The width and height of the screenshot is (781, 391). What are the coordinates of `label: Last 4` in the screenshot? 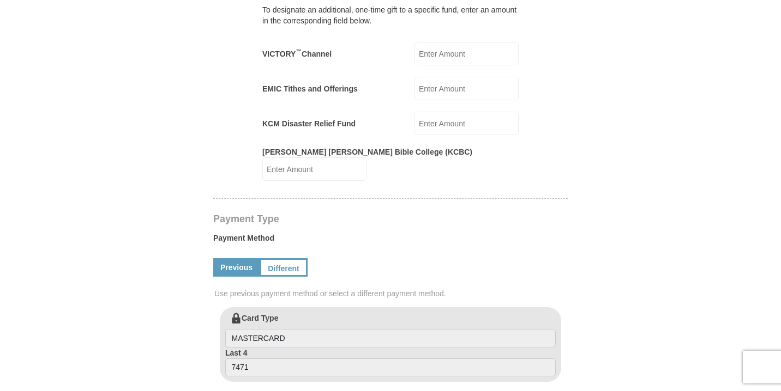 It's located at (390, 363).